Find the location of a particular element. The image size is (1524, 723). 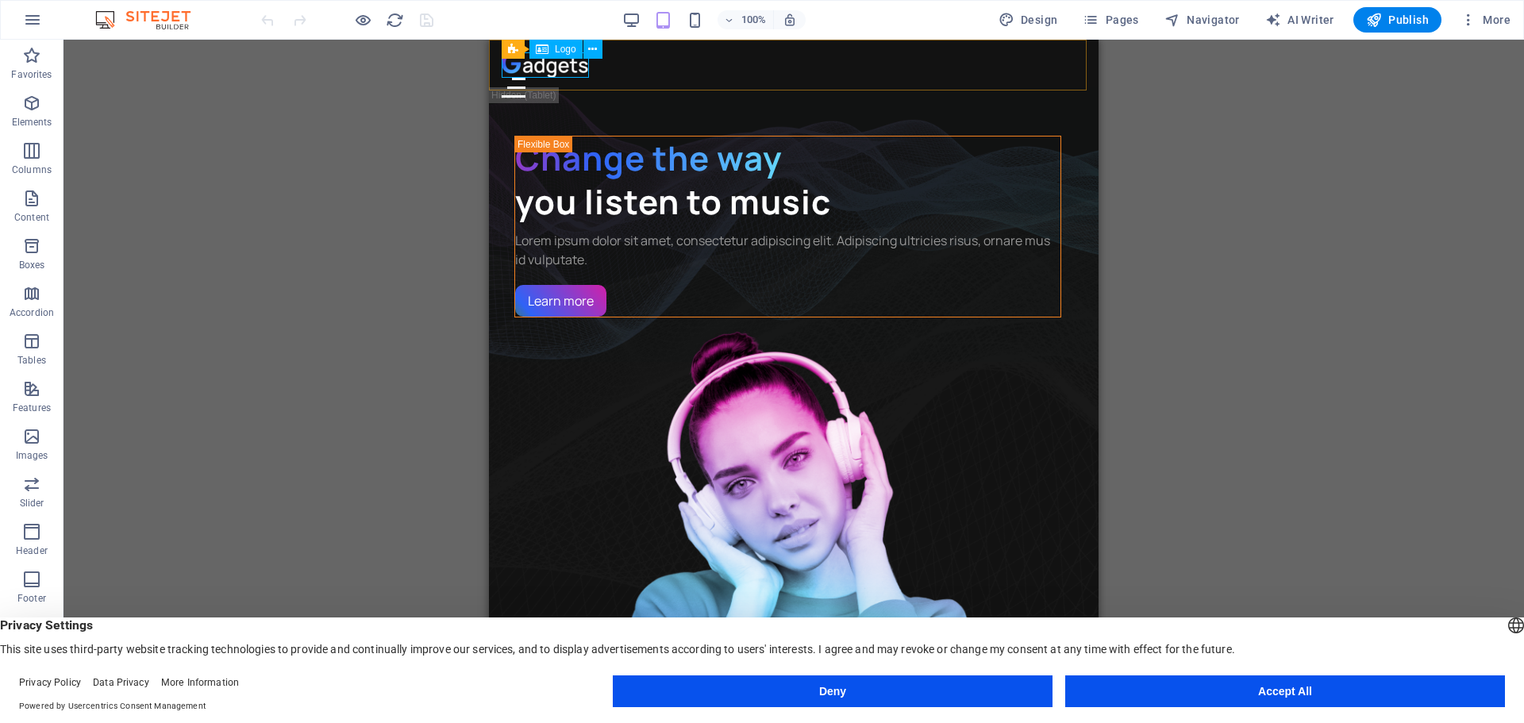

span: Publish is located at coordinates (1397, 20).